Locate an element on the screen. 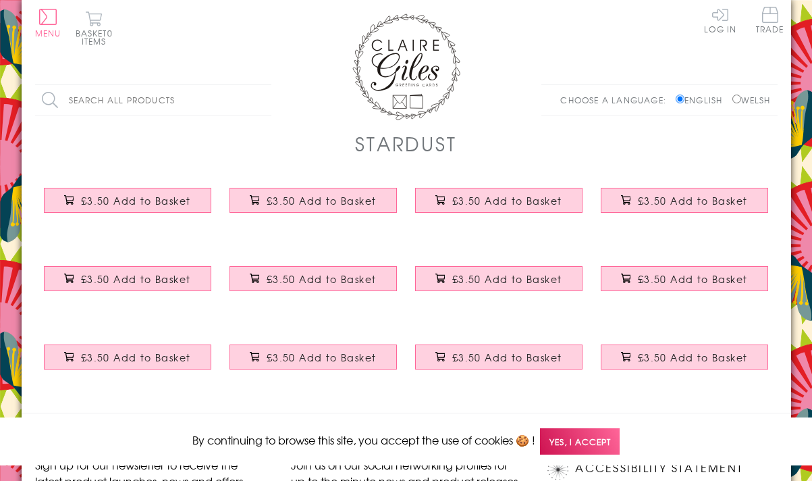 The height and width of the screenshot is (481, 812). a: Good Luck Card, Crayons, Good Luck on your First Day at School £3.50 Add to Basket is located at coordinates (128, 363).